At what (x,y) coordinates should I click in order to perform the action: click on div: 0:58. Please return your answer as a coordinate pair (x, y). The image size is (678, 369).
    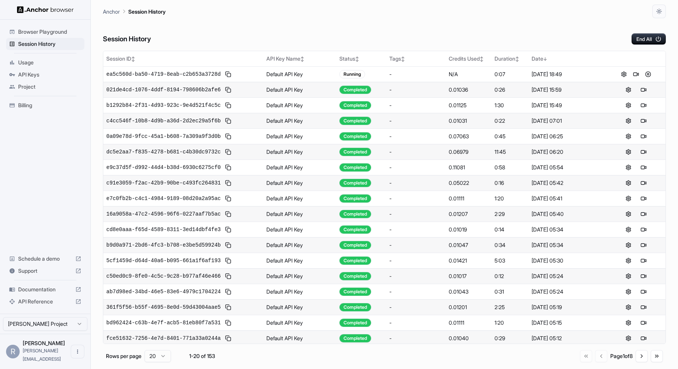
    Looking at the image, I should click on (510, 167).